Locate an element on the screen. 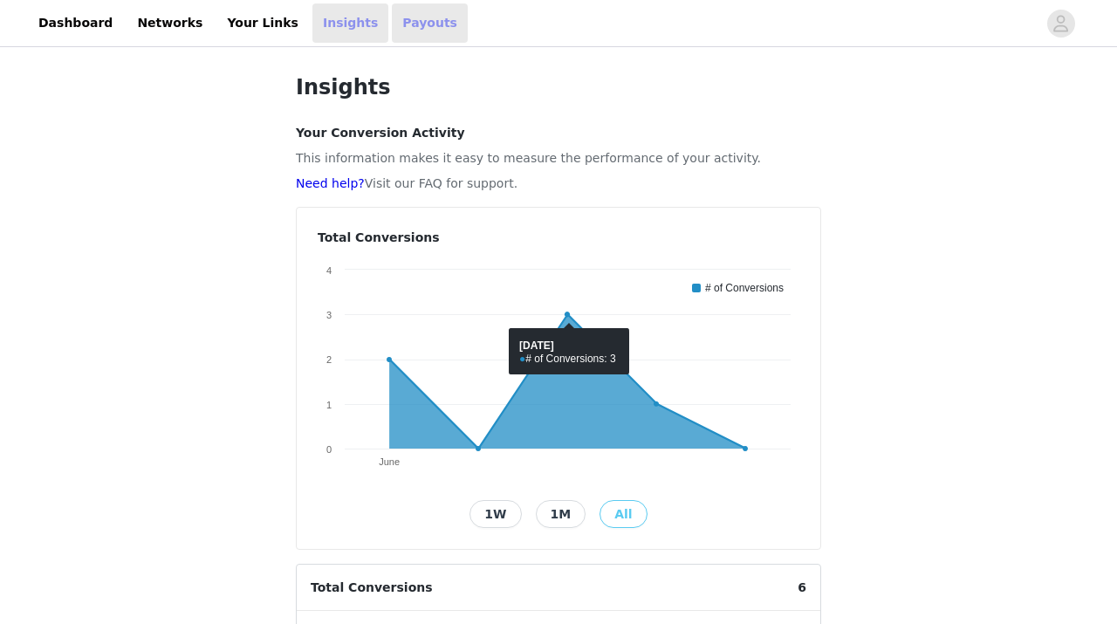 The width and height of the screenshot is (1117, 624). button: 1M is located at coordinates (561, 514).